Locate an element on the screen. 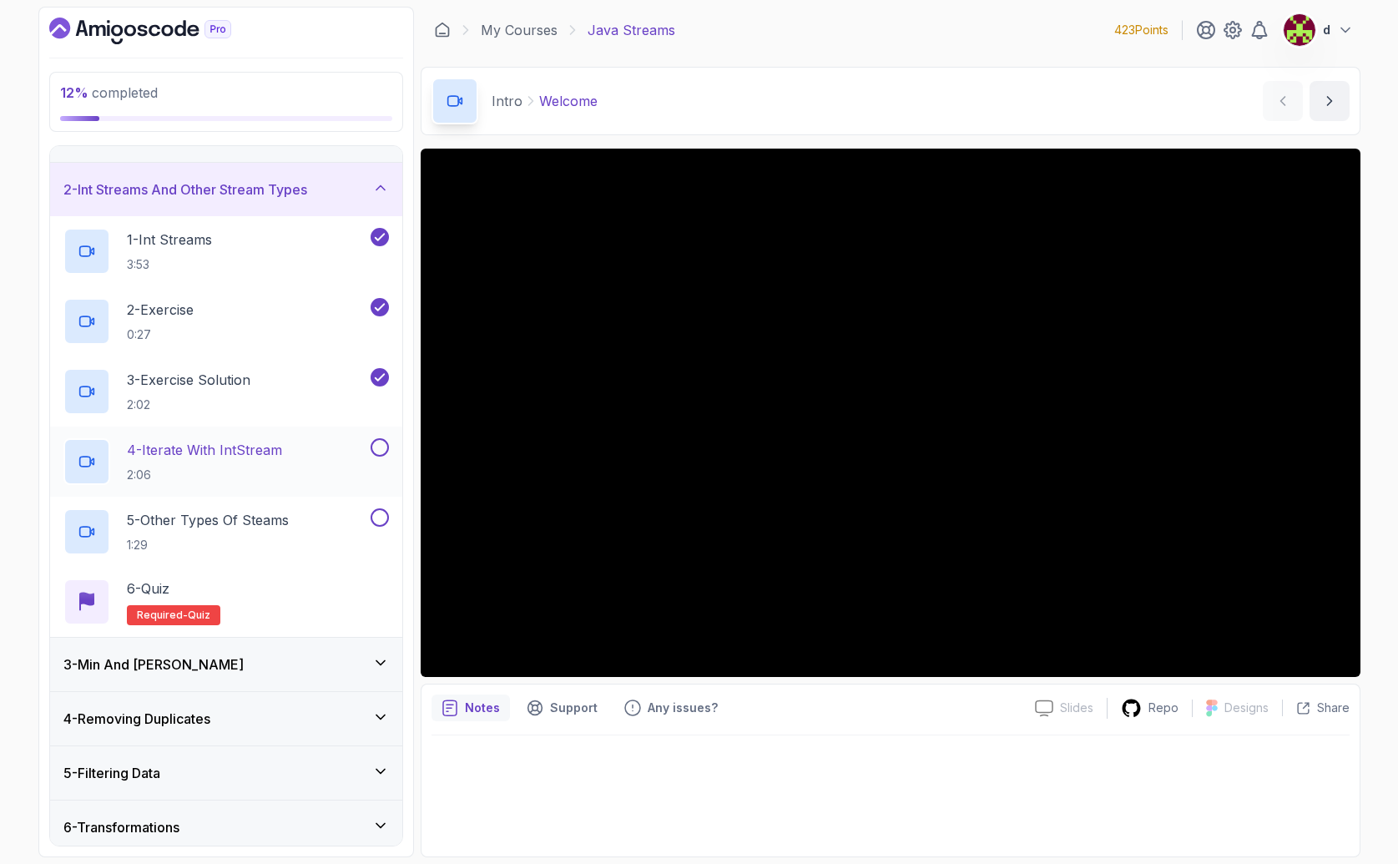 The image size is (1398, 864). h3: 6 - Transformations is located at coordinates (121, 827).